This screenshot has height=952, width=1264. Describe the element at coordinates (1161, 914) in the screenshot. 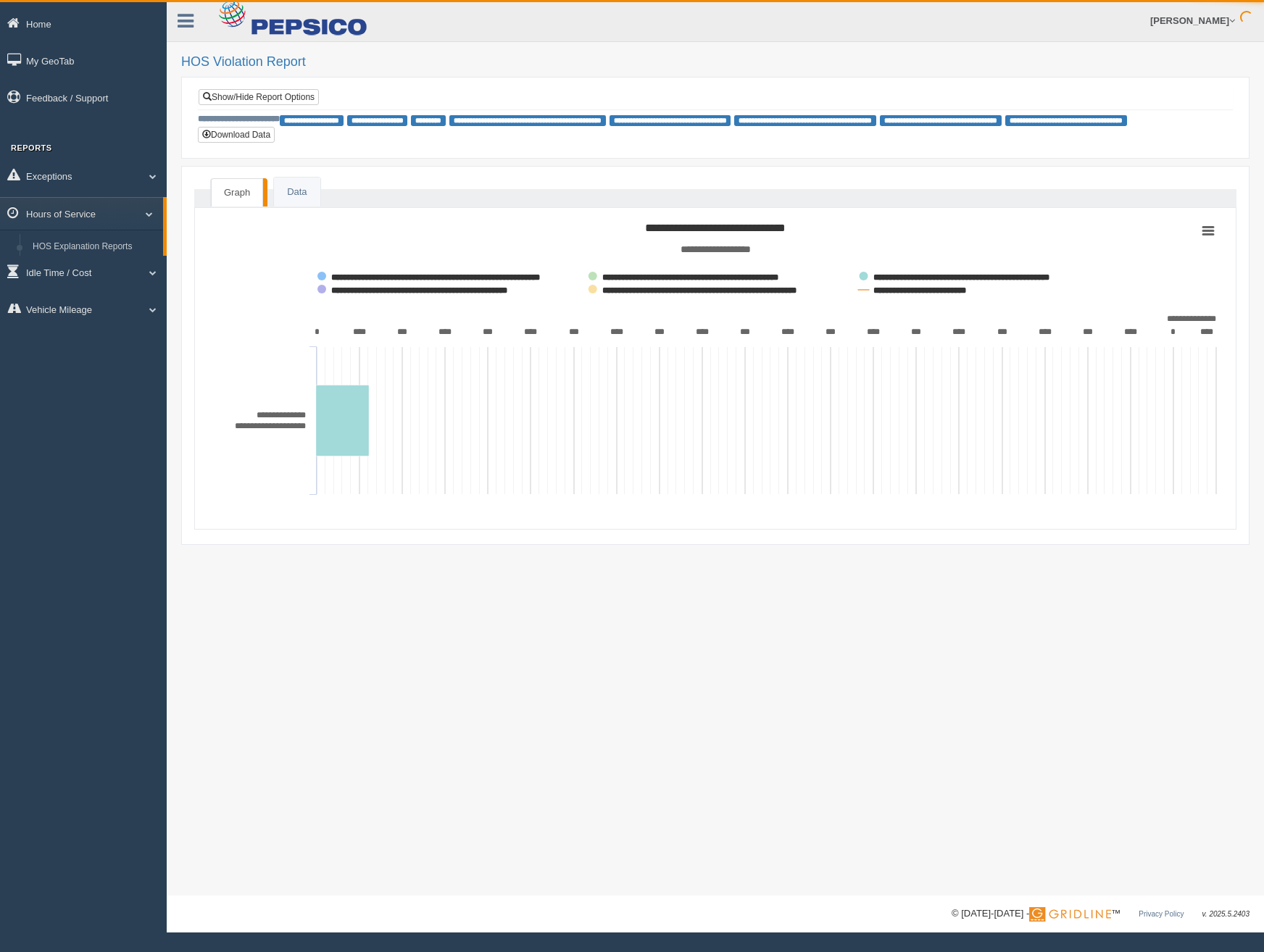

I see `a: Privacy Policy` at that location.